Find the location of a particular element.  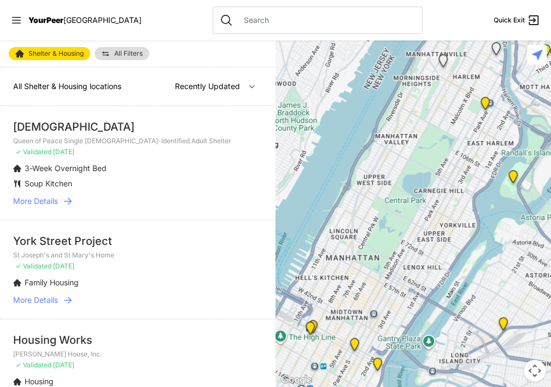

div: Housing Works is located at coordinates (138, 340).